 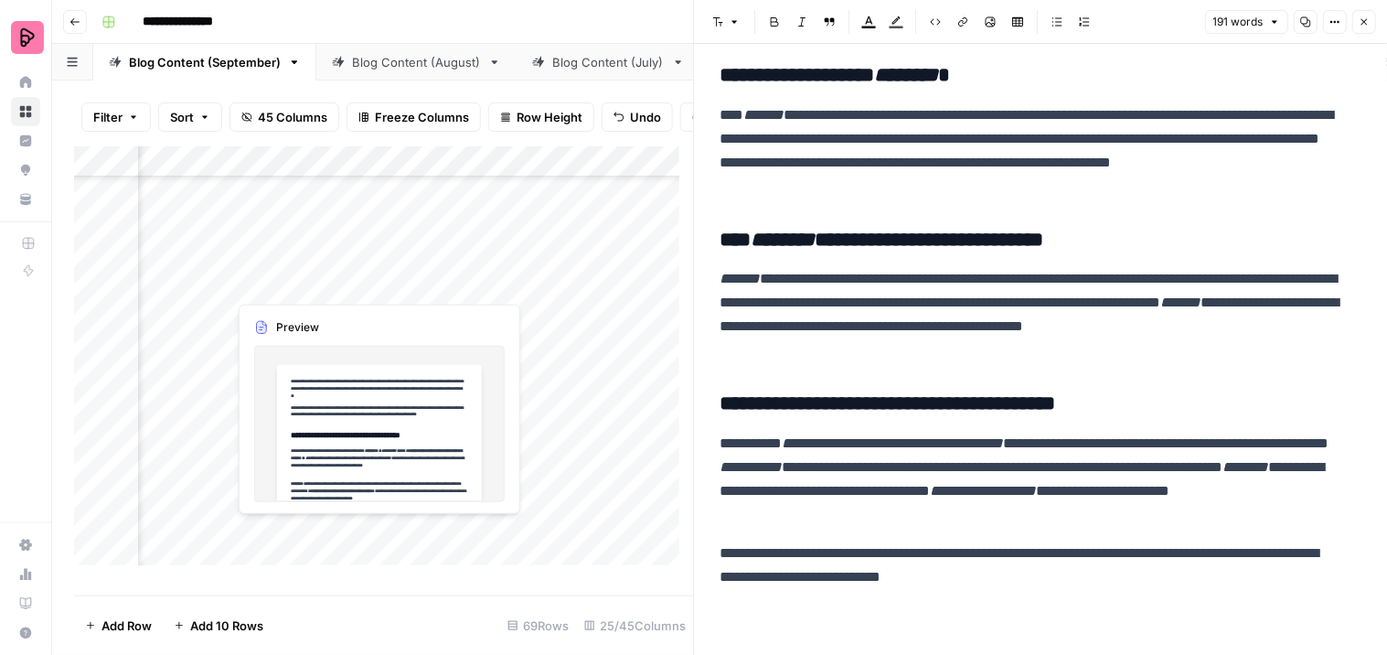 I want to click on button: Undo, so click(x=637, y=117).